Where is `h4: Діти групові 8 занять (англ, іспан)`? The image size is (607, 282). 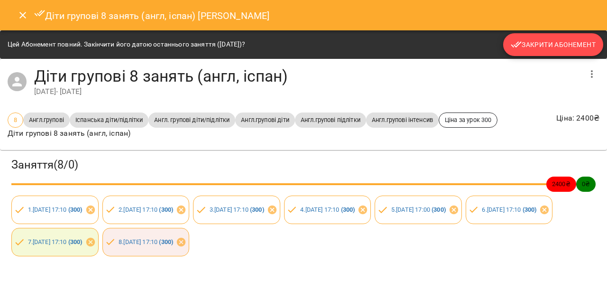
h4: Діти групові 8 занять (англ, іспан) is located at coordinates (307, 76).